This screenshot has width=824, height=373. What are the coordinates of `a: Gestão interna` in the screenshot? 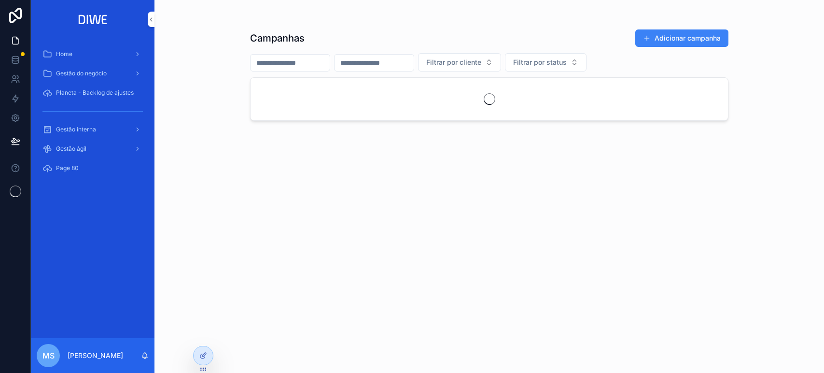 It's located at (93, 129).